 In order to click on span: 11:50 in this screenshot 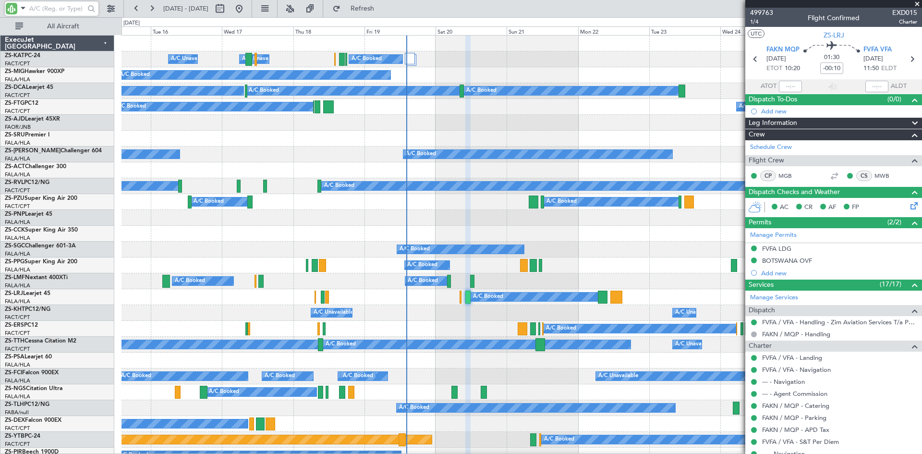, I will do `click(871, 69)`.